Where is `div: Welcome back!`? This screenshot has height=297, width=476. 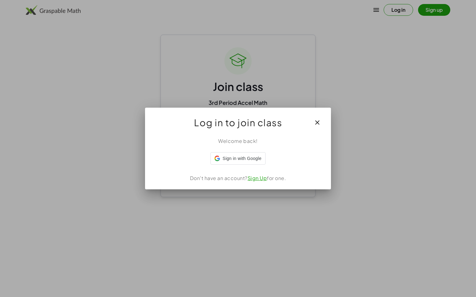
div: Welcome back! is located at coordinates (238, 141).